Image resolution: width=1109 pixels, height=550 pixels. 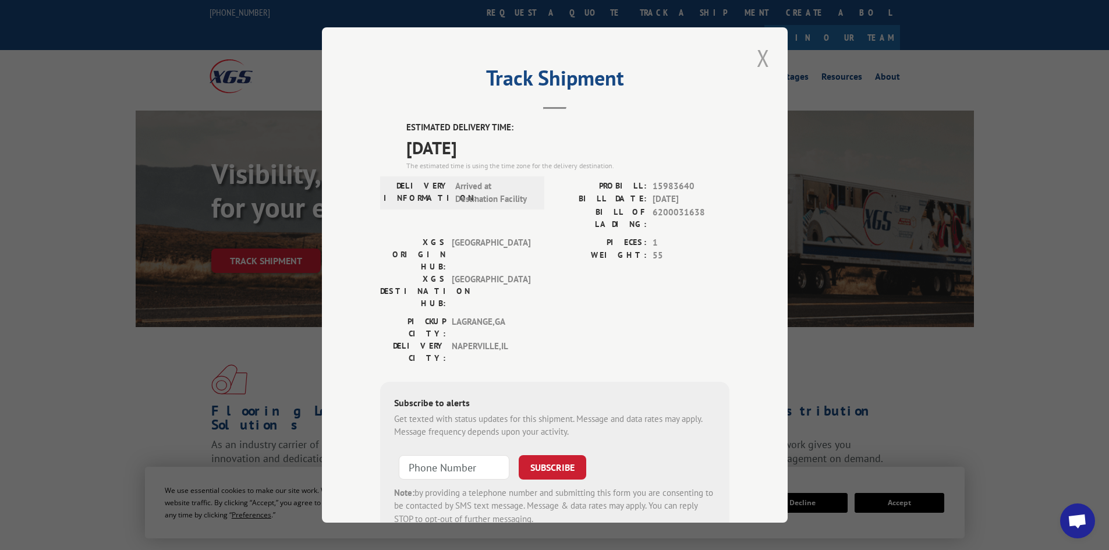 What do you see at coordinates (601, 256) in the screenshot?
I see `label: WEIGHT:` at bounding box center [601, 256].